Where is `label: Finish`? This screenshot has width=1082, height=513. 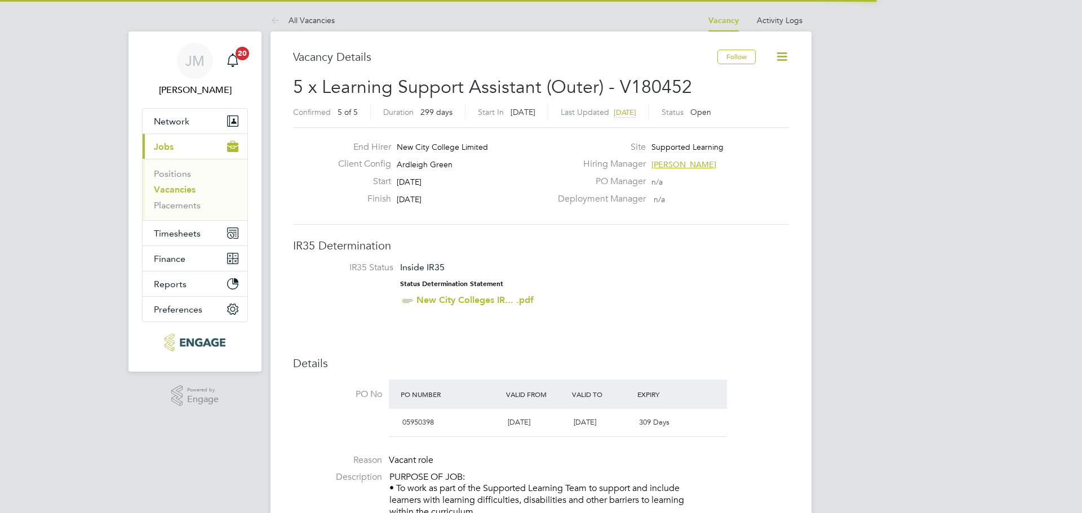
label: Finish is located at coordinates (360, 199).